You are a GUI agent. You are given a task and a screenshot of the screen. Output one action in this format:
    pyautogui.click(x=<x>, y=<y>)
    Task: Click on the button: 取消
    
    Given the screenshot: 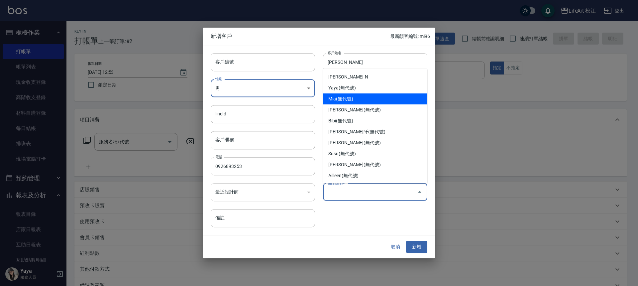 What is the action you would take?
    pyautogui.click(x=396, y=247)
    